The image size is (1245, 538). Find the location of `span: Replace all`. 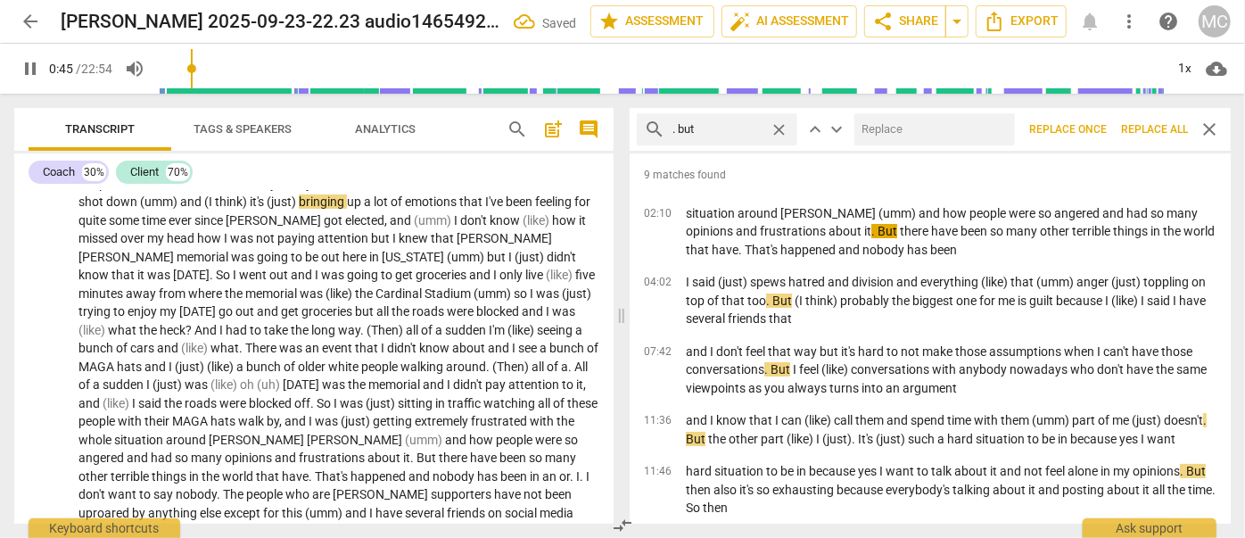

span: Replace all is located at coordinates (1154, 129).